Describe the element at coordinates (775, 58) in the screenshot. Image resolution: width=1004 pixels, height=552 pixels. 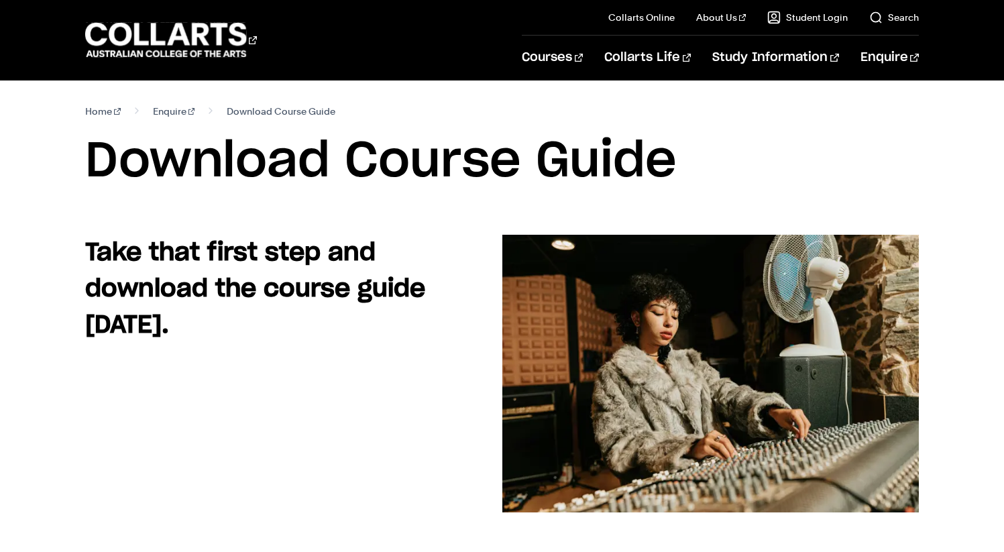
I see `a: Study Information` at that location.